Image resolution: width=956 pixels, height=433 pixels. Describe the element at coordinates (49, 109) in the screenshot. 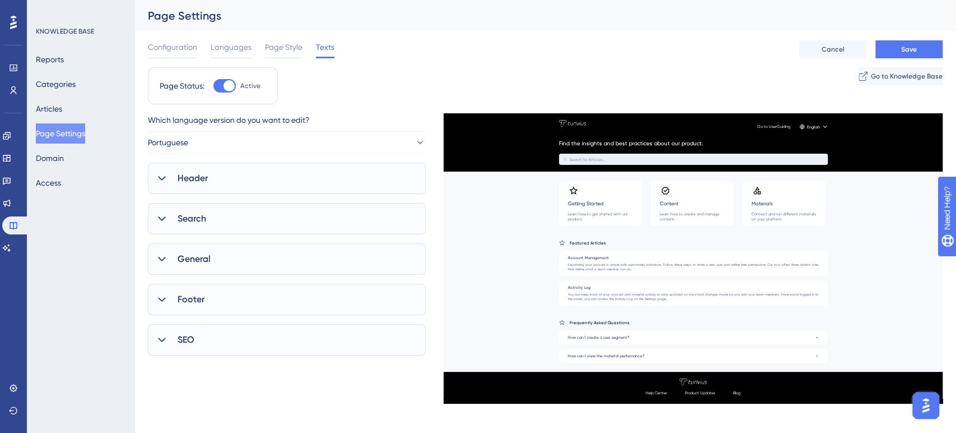

I see `button: Articles` at that location.